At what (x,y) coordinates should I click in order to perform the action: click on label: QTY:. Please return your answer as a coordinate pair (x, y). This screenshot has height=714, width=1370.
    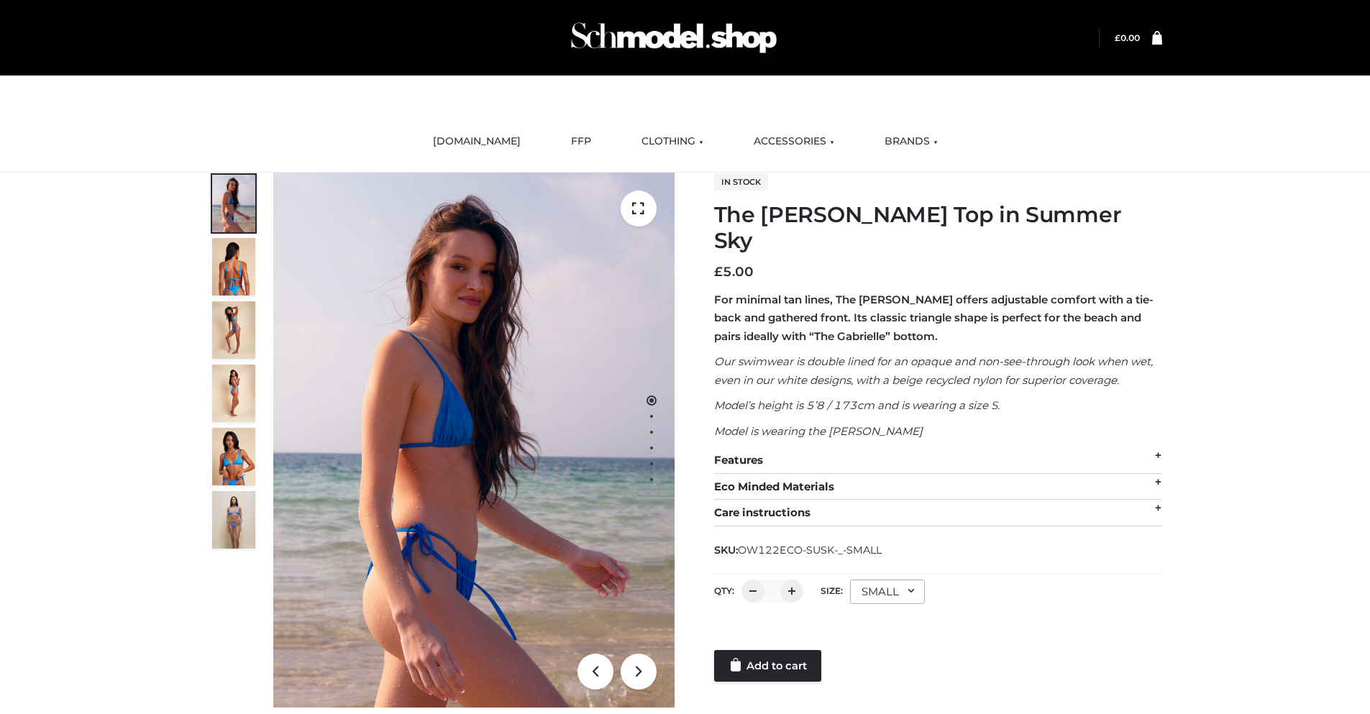
    Looking at the image, I should click on (724, 590).